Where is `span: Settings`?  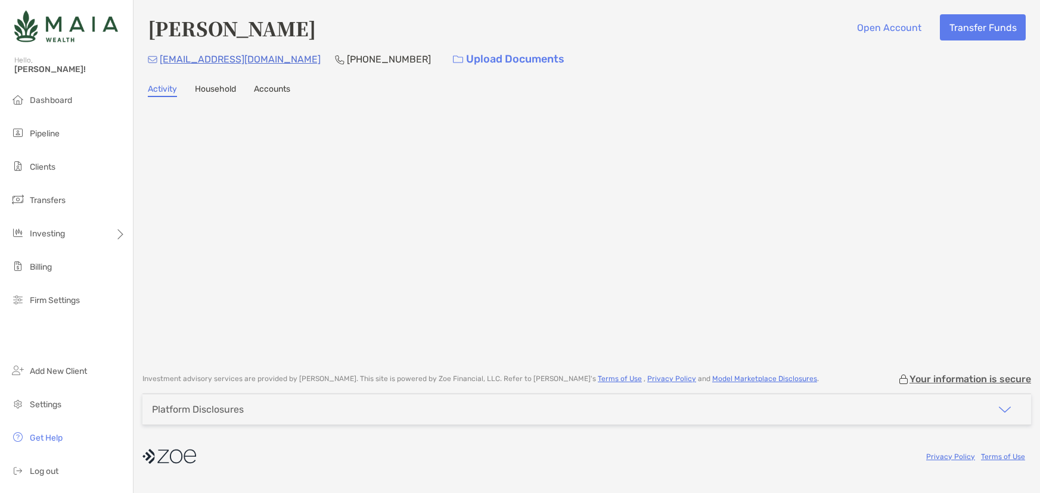
span: Settings is located at coordinates (45, 404).